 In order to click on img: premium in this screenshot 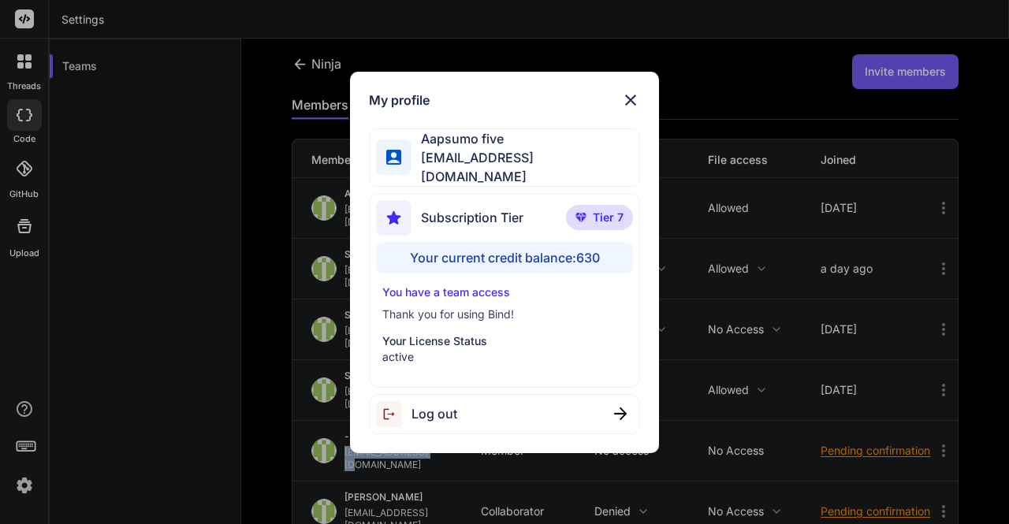, I will do `click(581, 218)`.